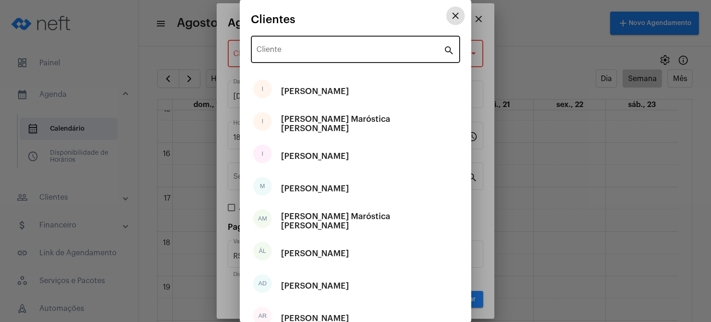 This screenshot has width=711, height=322. Describe the element at coordinates (449, 50) in the screenshot. I see `mat-icon: search` at that location.